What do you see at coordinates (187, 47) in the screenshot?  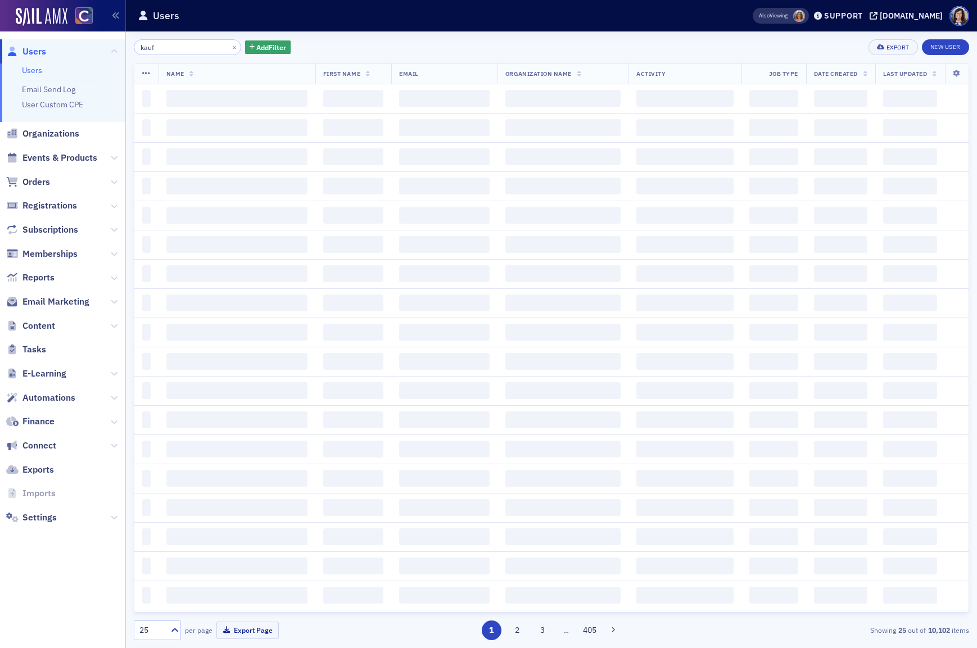 I see `input: Search…` at bounding box center [187, 47].